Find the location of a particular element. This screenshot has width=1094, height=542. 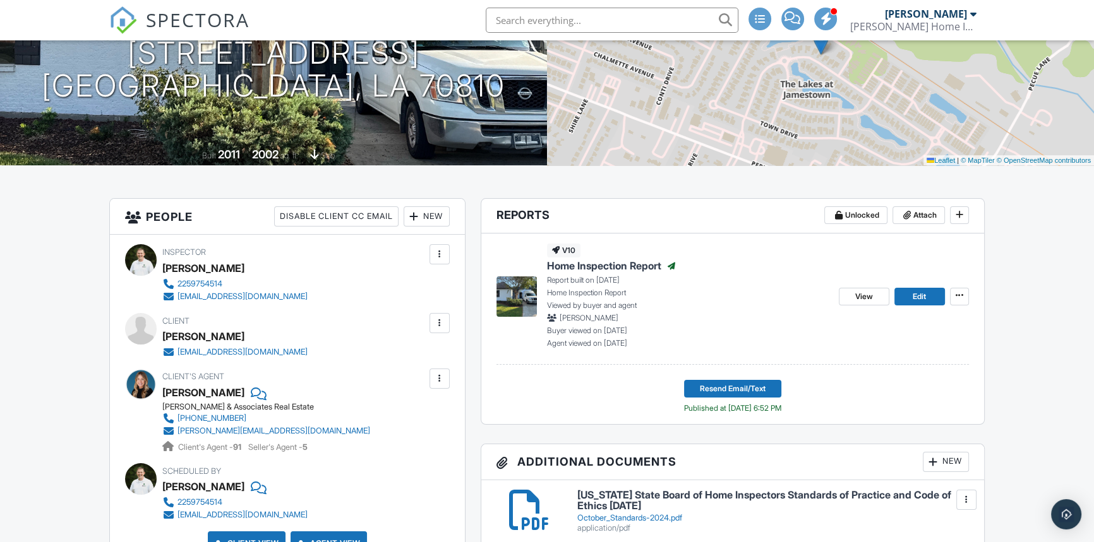

img: The Best Home Inspection Software - Spectora is located at coordinates (123, 20).